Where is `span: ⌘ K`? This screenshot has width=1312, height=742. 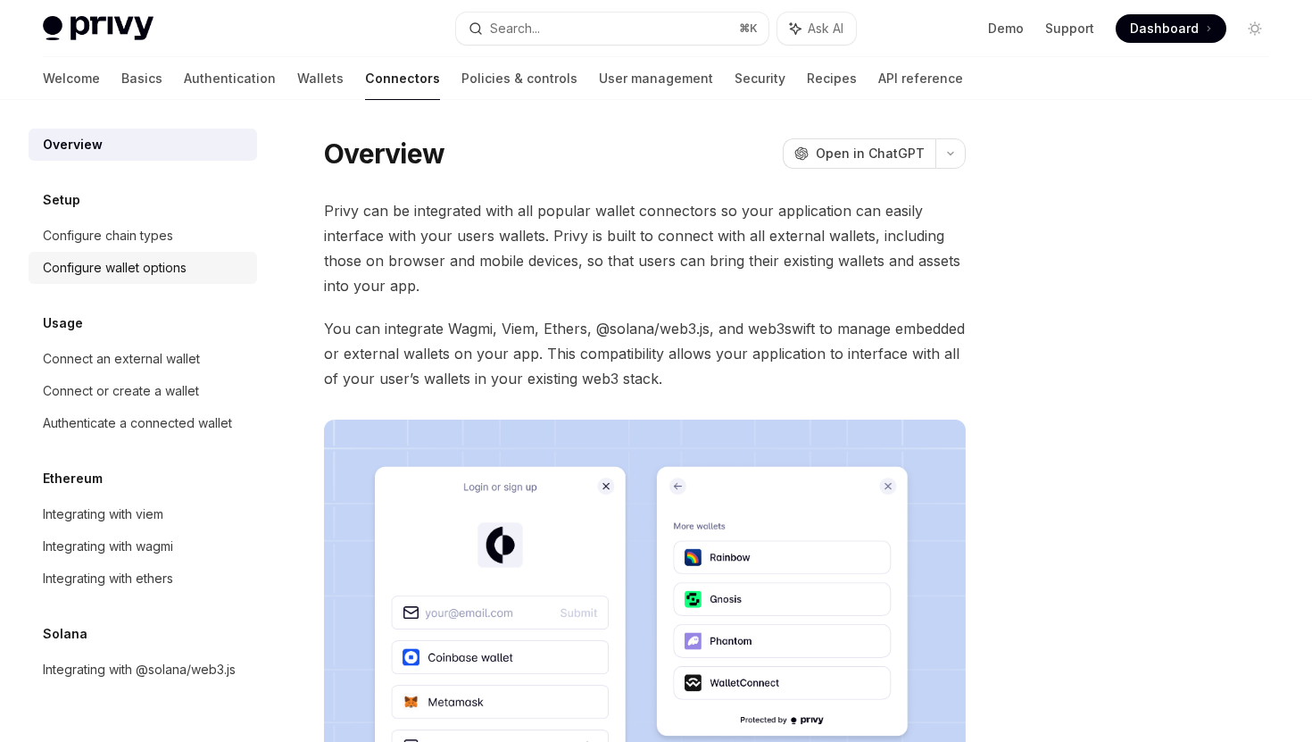 span: ⌘ K is located at coordinates (748, 29).